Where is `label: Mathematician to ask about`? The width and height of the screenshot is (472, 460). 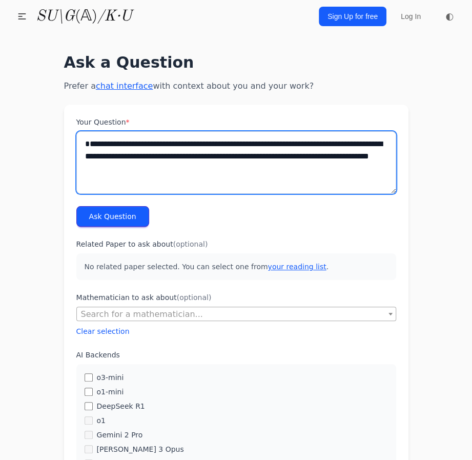
label: Mathematician to ask about is located at coordinates (236, 297).